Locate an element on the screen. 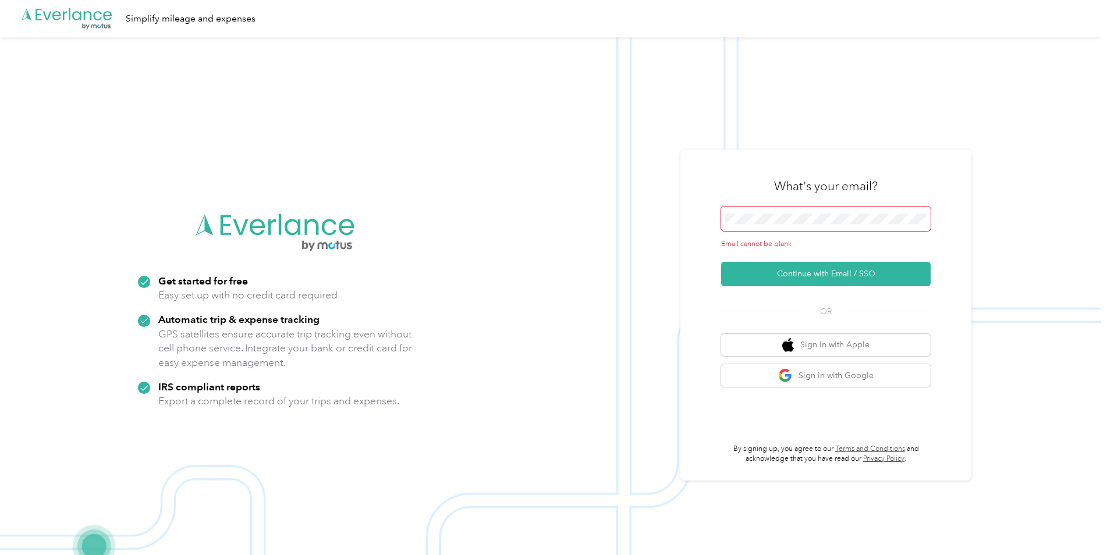 The height and width of the screenshot is (555, 1107). a: Privacy Policy is located at coordinates (883, 459).